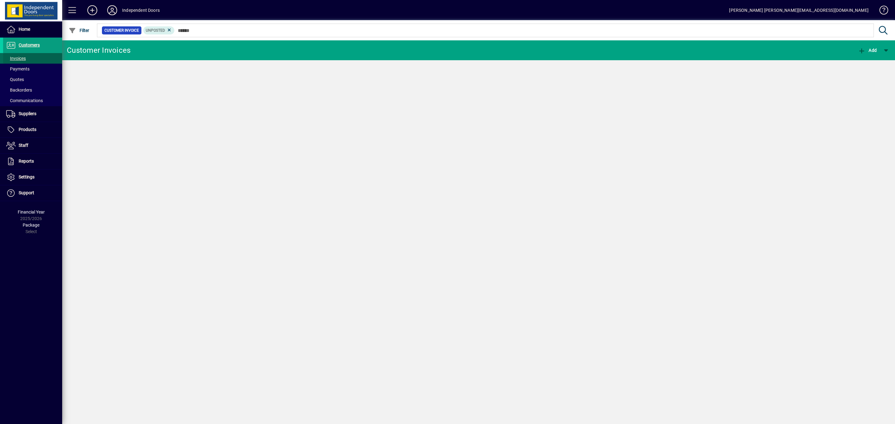 Image resolution: width=895 pixels, height=424 pixels. Describe the element at coordinates (29, 45) in the screenshot. I see `span: Customers` at that location.